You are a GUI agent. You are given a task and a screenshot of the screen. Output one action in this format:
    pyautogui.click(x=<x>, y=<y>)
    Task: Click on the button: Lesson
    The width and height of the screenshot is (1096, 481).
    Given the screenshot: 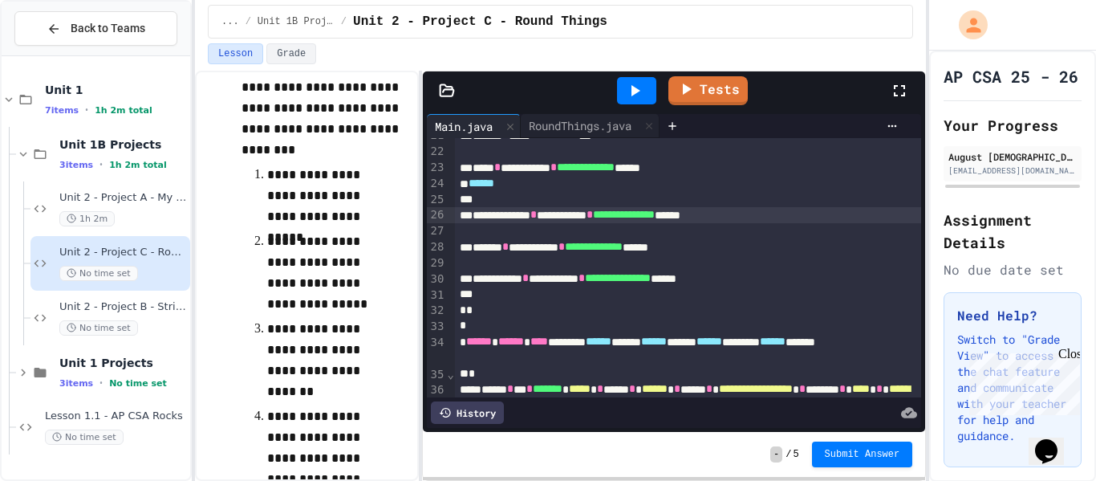 What is the action you would take?
    pyautogui.click(x=235, y=54)
    